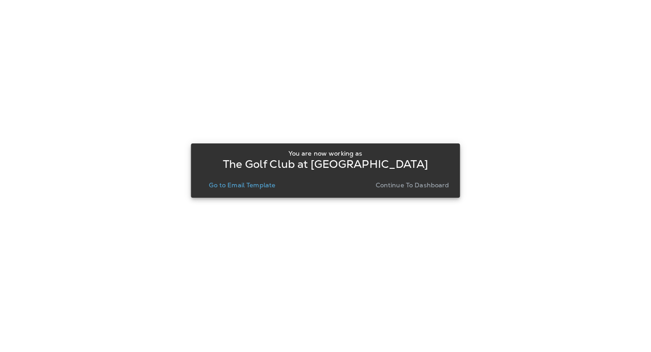 Image resolution: width=651 pixels, height=352 pixels. Describe the element at coordinates (412, 185) in the screenshot. I see `button: Continue to Dashboard` at that location.